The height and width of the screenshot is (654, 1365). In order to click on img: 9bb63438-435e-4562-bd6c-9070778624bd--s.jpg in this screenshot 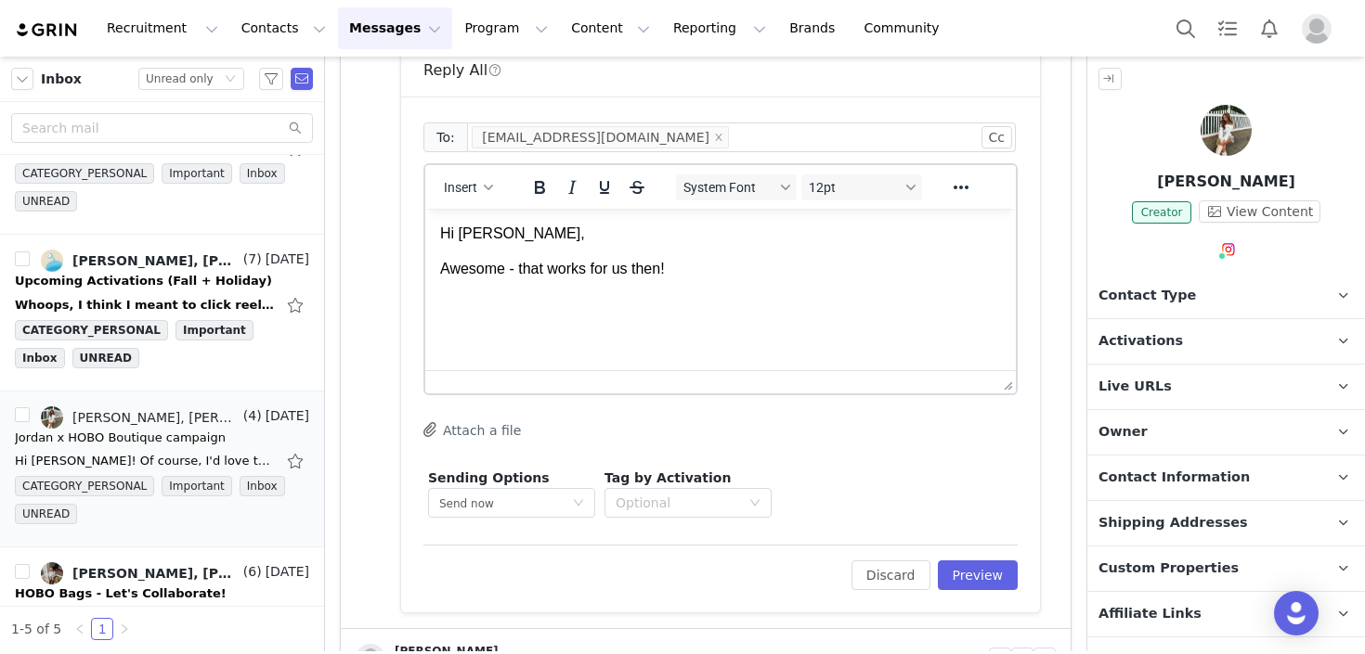, I will do `click(52, 574)`.